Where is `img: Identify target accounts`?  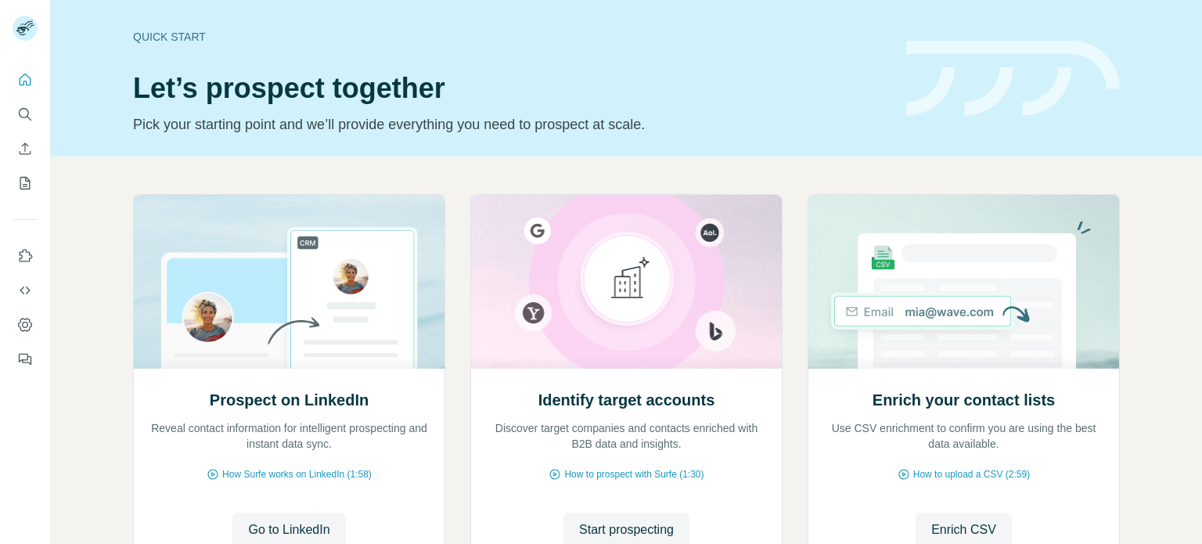 img: Identify target accounts is located at coordinates (626, 282).